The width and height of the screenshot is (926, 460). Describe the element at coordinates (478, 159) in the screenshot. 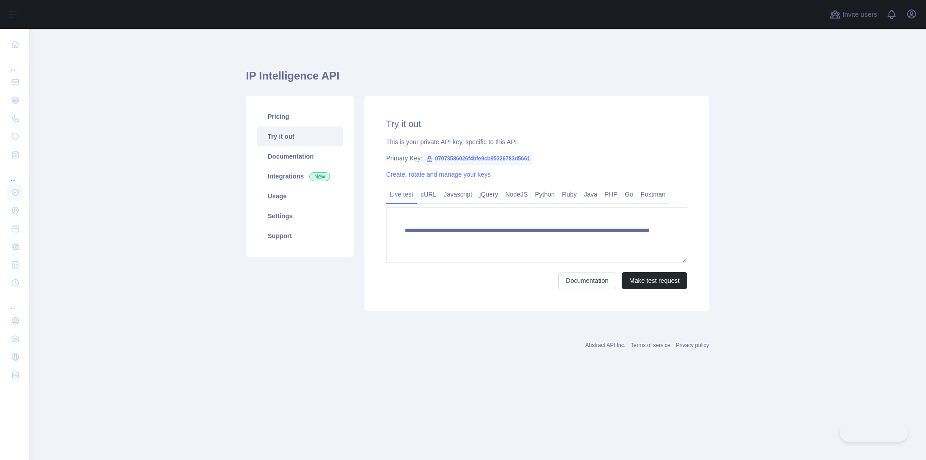

I see `span: 07073586026f4bfe9cb95326783d5661` at that location.